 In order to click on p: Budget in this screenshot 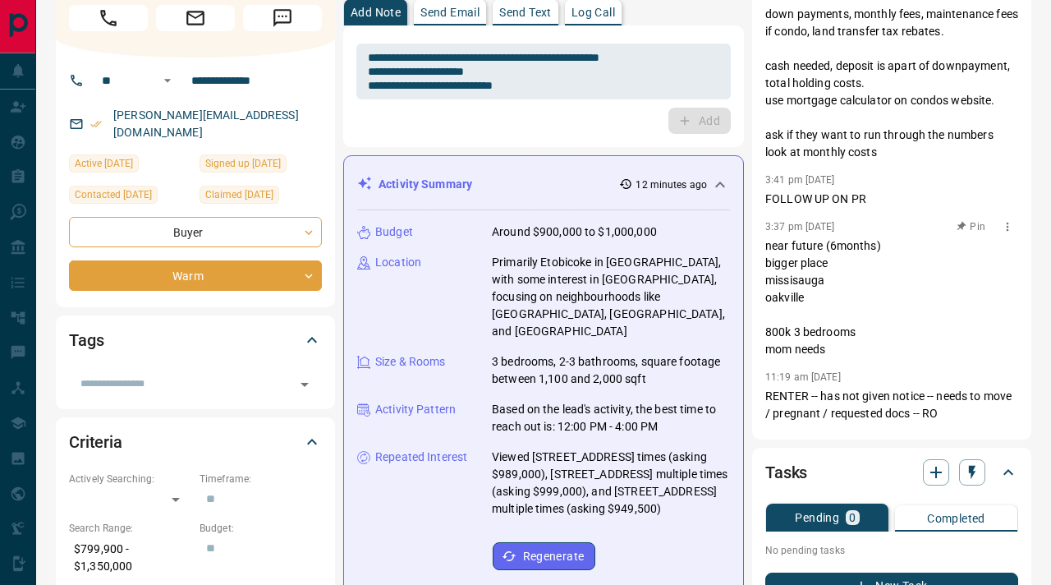, I will do `click(394, 232)`.